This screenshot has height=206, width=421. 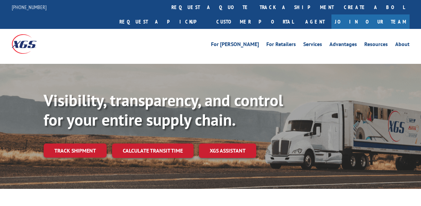 I want to click on a: Request a pickup, so click(x=163, y=21).